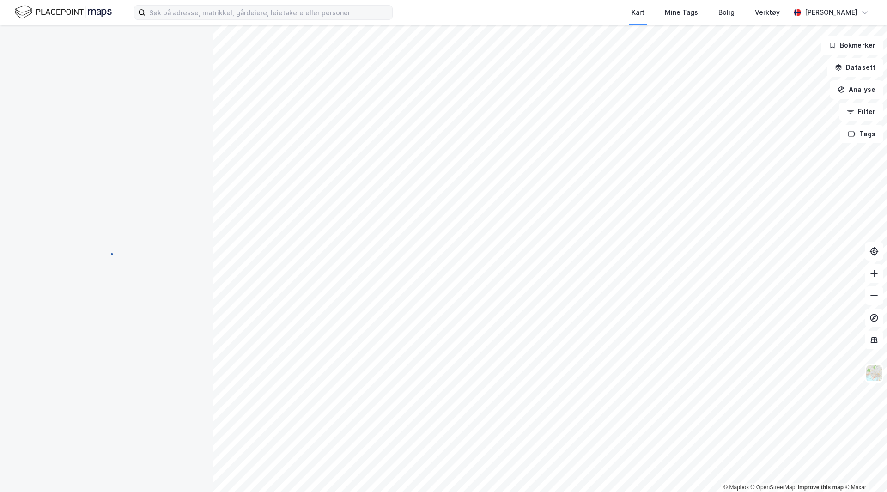 This screenshot has width=887, height=492. I want to click on button: Bokmerker, so click(852, 45).